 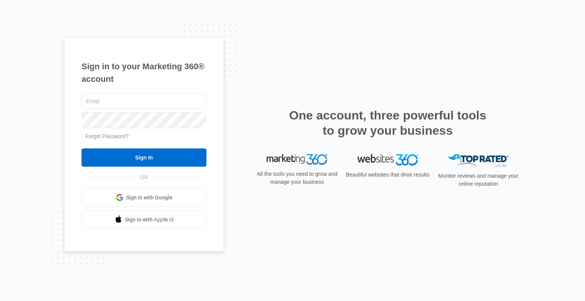 I want to click on span: Sign in with Google, so click(x=149, y=198).